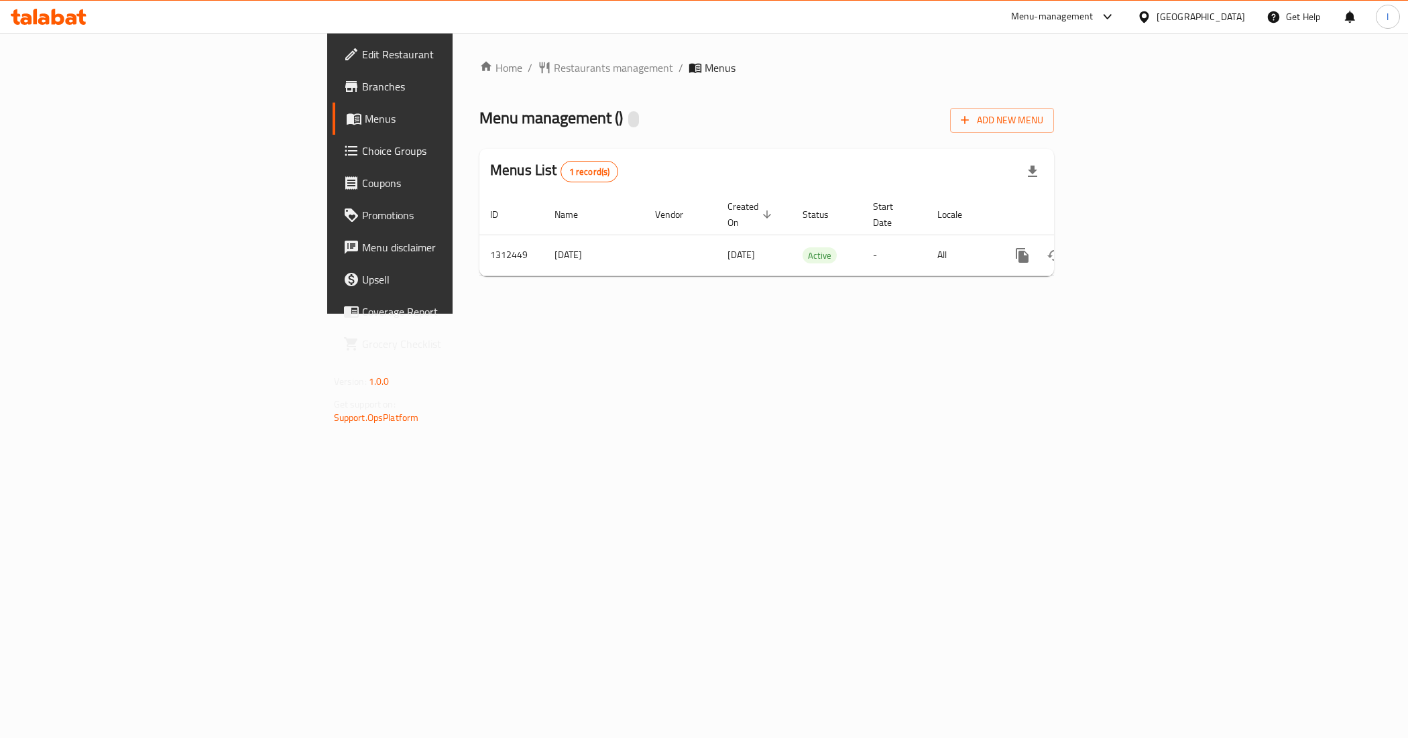  Describe the element at coordinates (824, 214) in the screenshot. I see `span: Status` at that location.